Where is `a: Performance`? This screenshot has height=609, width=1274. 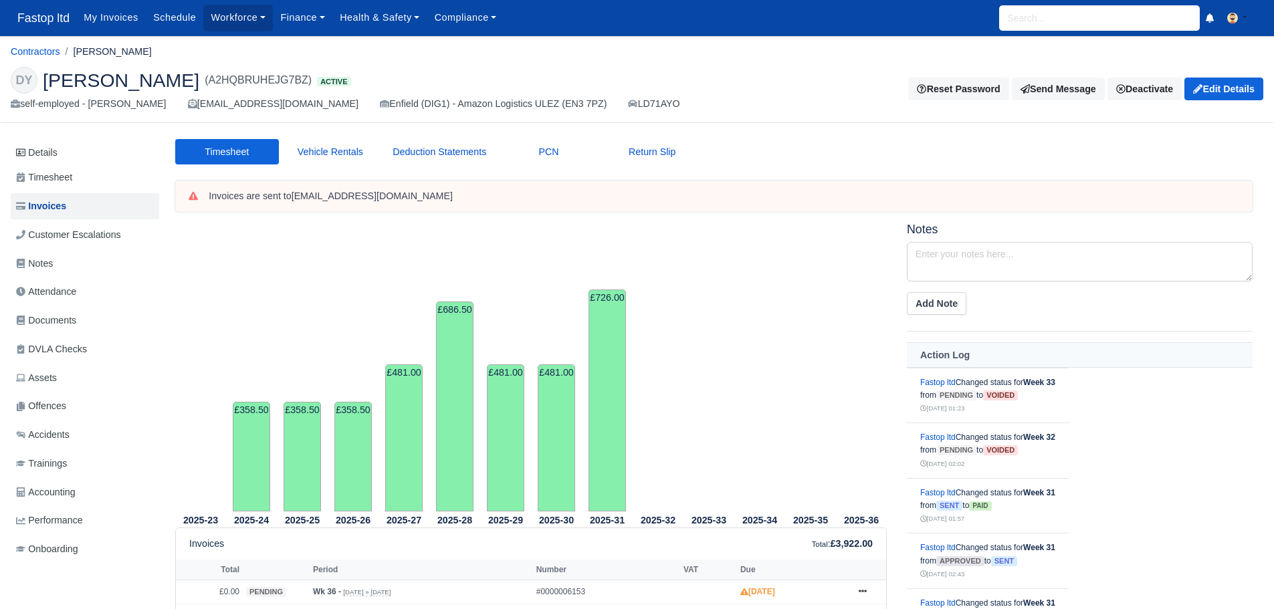 a: Performance is located at coordinates (85, 520).